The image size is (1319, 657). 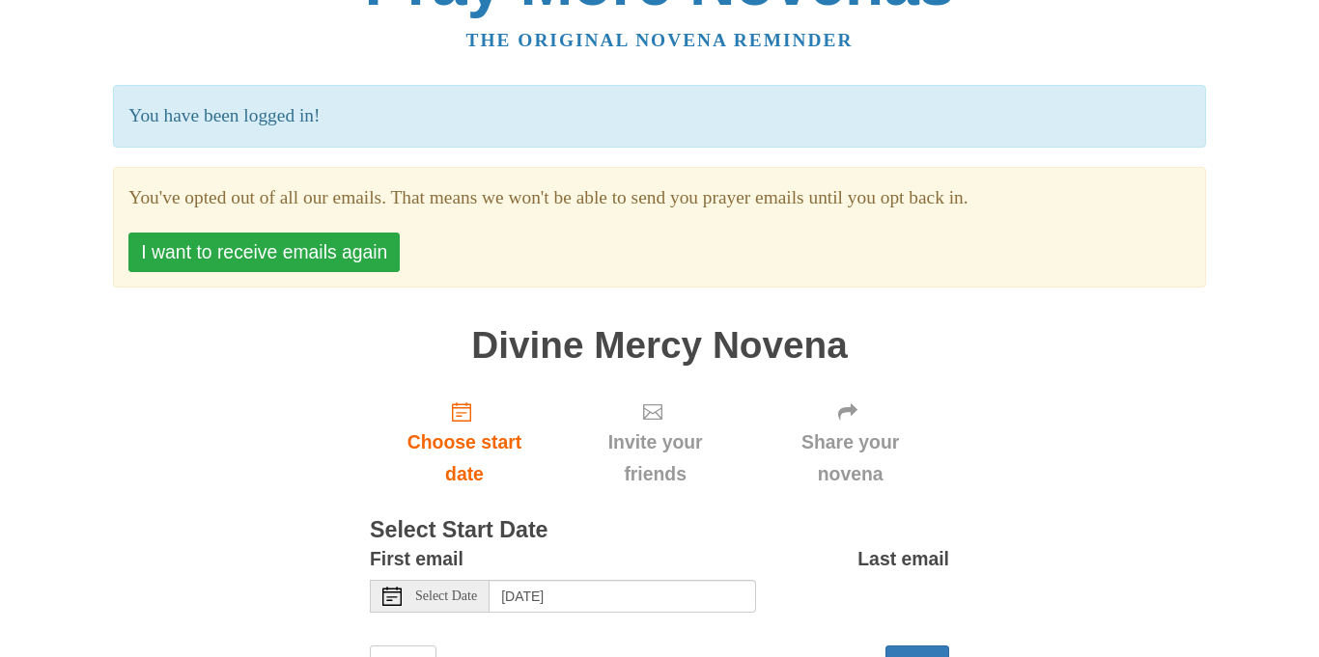 I want to click on button: I want to receive emails again, so click(x=264, y=252).